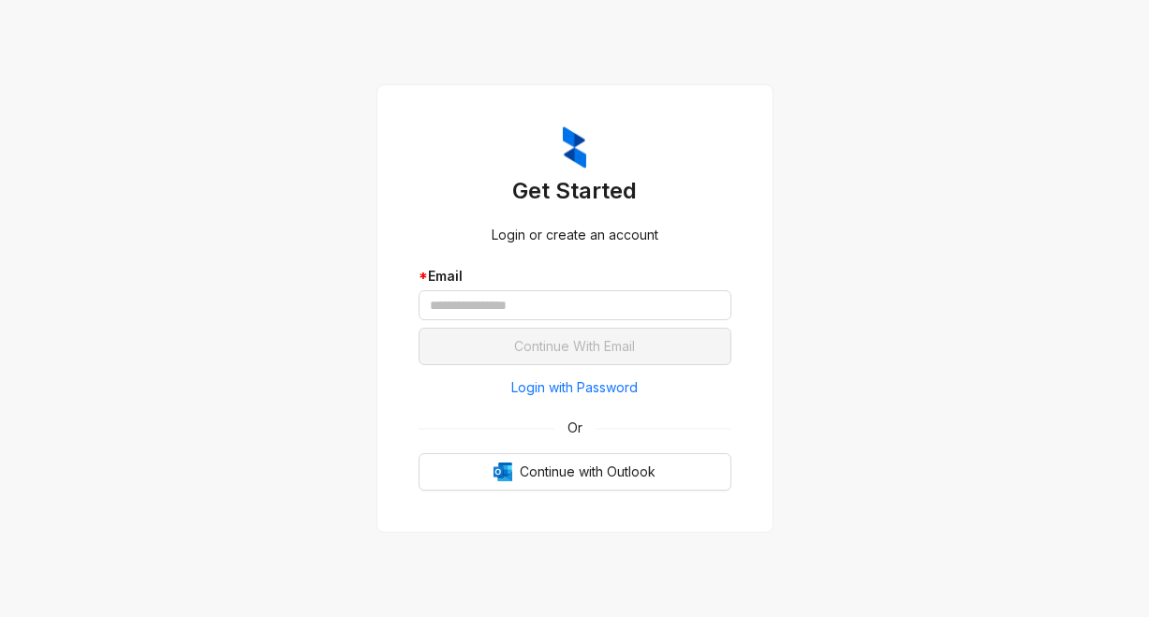 The height and width of the screenshot is (617, 1149). I want to click on img: Outlook, so click(503, 472).